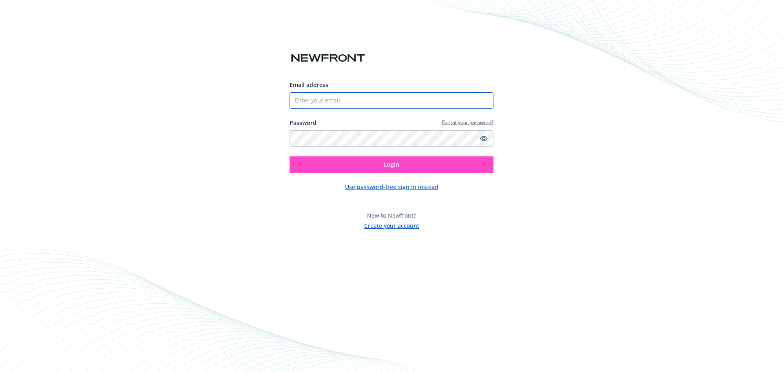  I want to click on button: Create your account, so click(392, 224).